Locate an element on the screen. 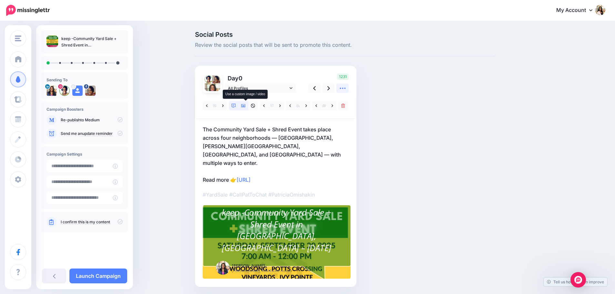 This screenshot has height=294, width=615. img: 16a24257d4aec583ec4cc62913dfec47_thumb.jpg is located at coordinates (52, 41).